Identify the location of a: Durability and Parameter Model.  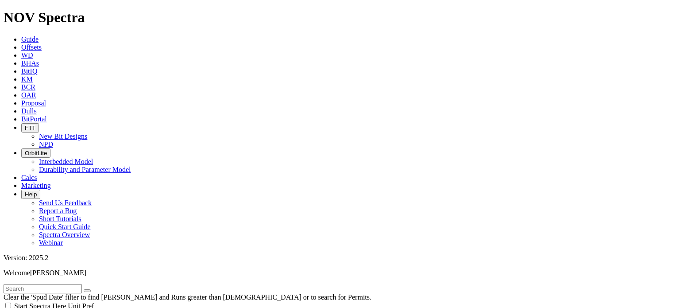
(85, 169).